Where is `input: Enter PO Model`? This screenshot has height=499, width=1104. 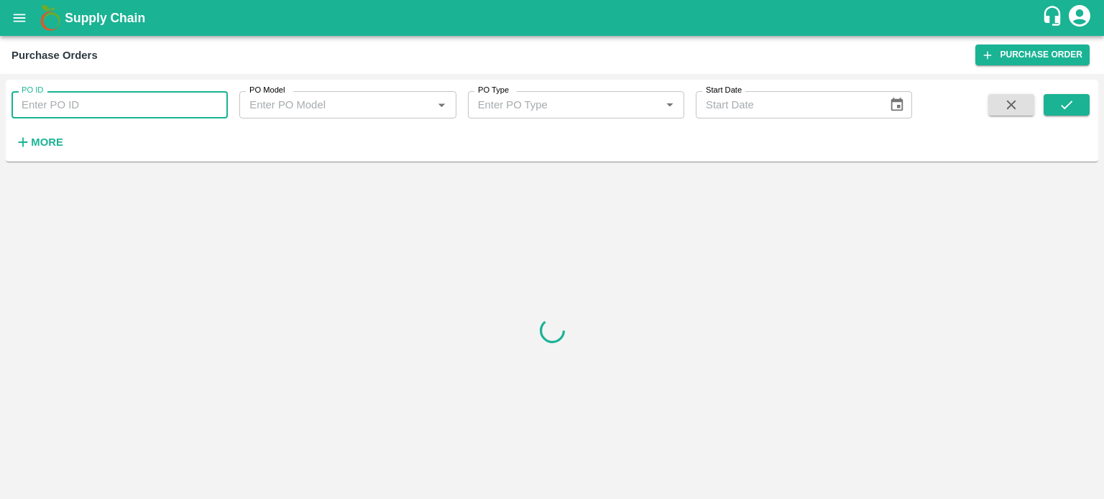 input: Enter PO Model is located at coordinates (336, 105).